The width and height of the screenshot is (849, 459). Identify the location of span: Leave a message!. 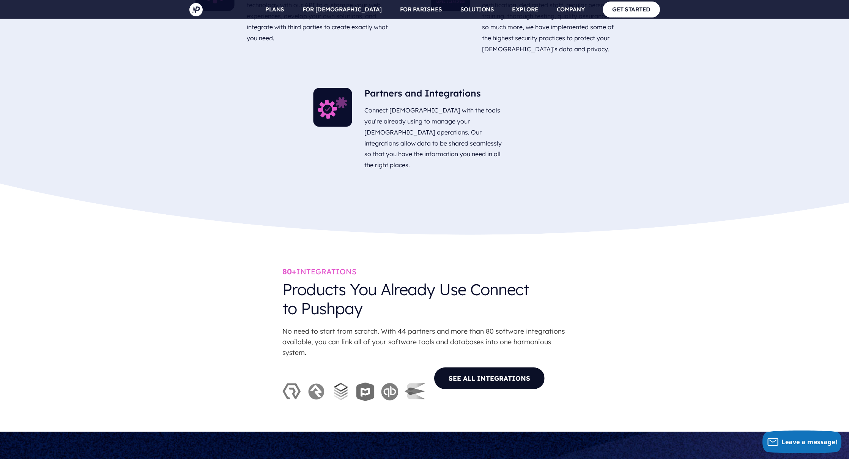
(810, 442).